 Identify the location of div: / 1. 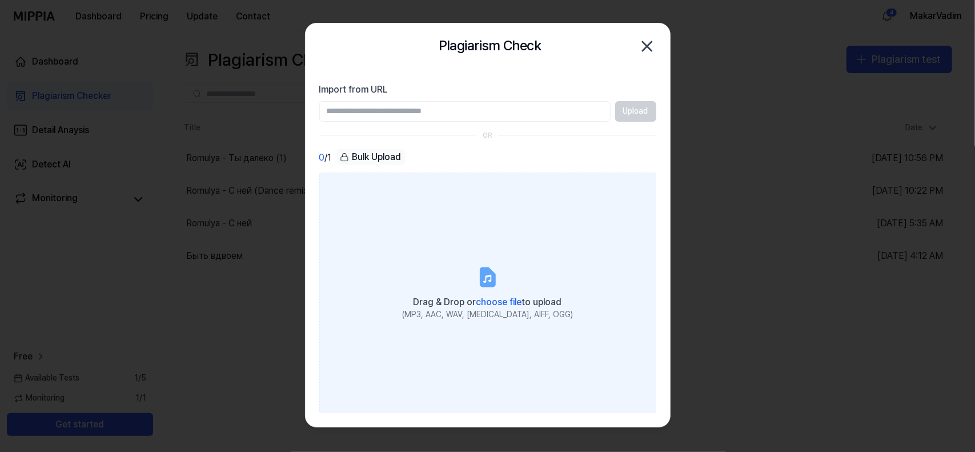
(326, 157).